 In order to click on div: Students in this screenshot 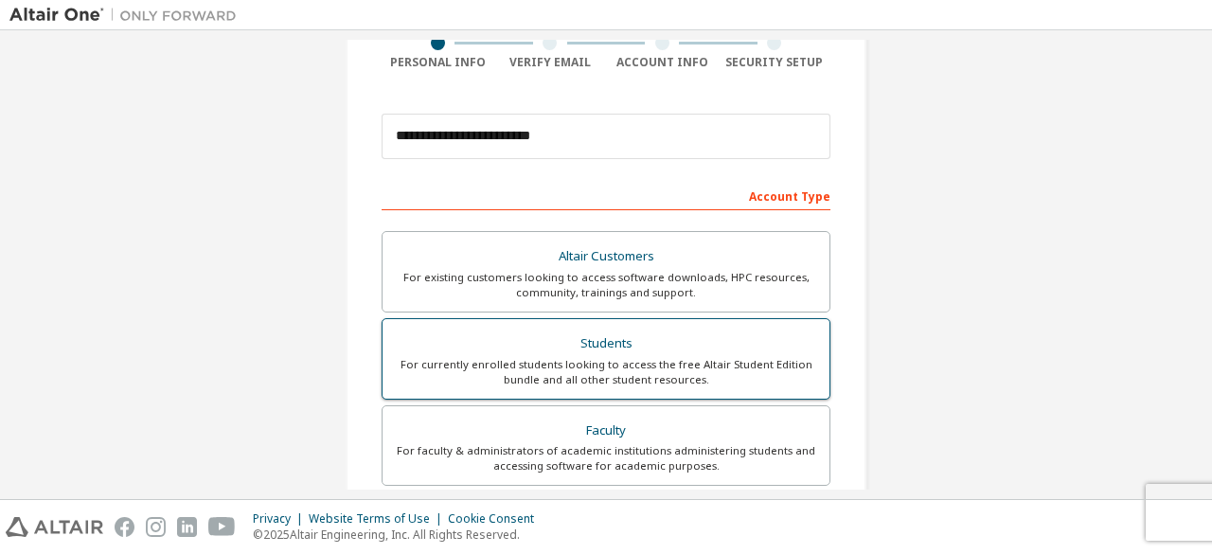, I will do `click(606, 344)`.